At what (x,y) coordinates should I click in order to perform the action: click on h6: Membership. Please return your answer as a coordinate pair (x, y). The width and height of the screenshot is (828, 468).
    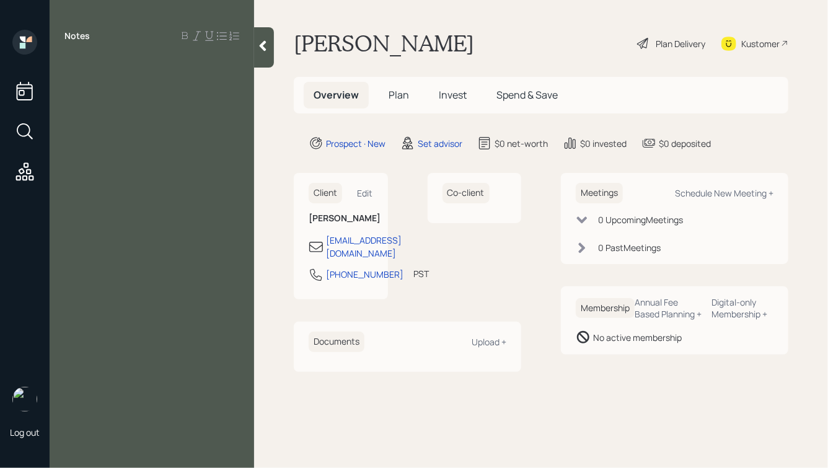
    Looking at the image, I should click on (605, 308).